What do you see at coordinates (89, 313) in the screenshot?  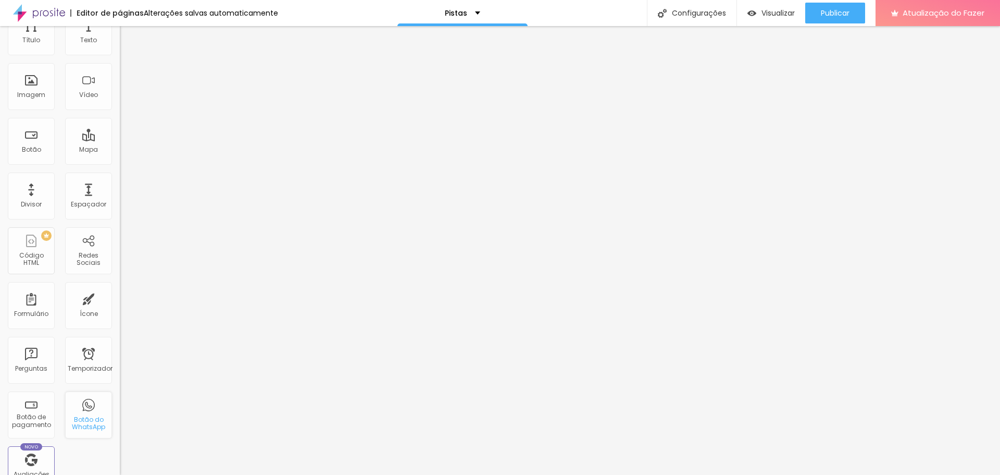 I see `font: Ícone` at bounding box center [89, 313].